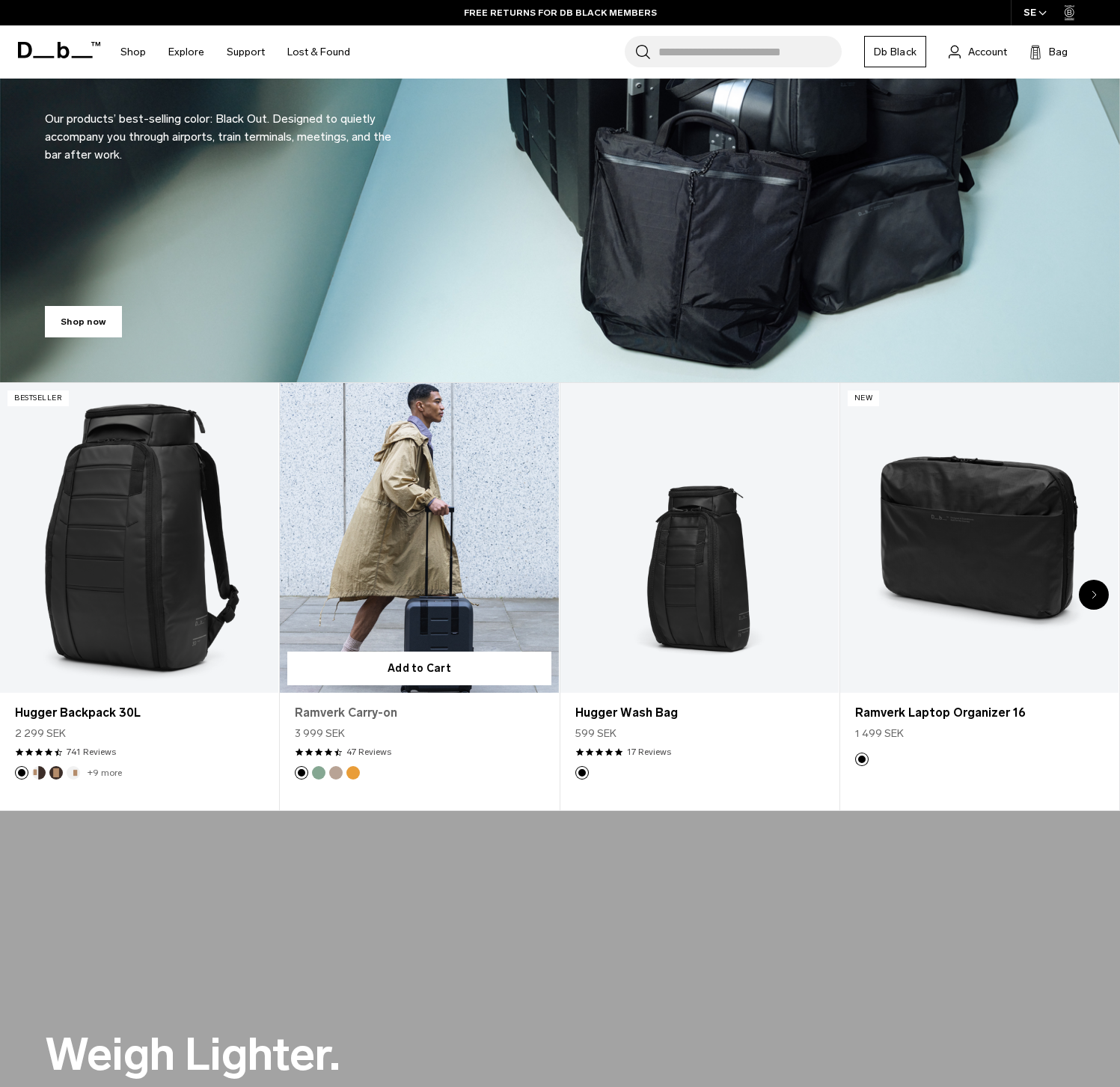 The image size is (1120, 1087). I want to click on p: Bestseller, so click(39, 398).